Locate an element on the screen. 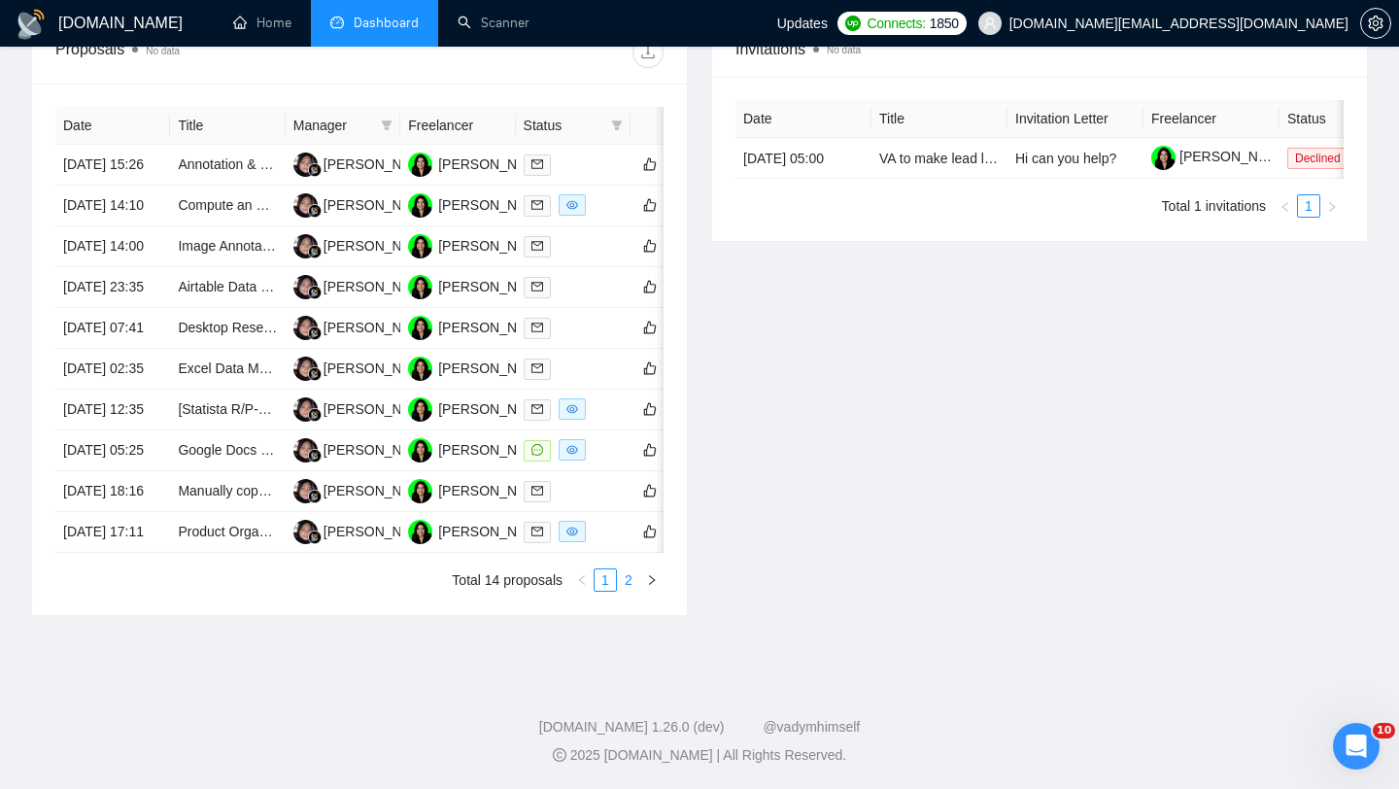 This screenshot has height=789, width=1399. td: [Statista R/P-175878] Match of free entries for Continuing Care Retirement Communities is located at coordinates (227, 410).